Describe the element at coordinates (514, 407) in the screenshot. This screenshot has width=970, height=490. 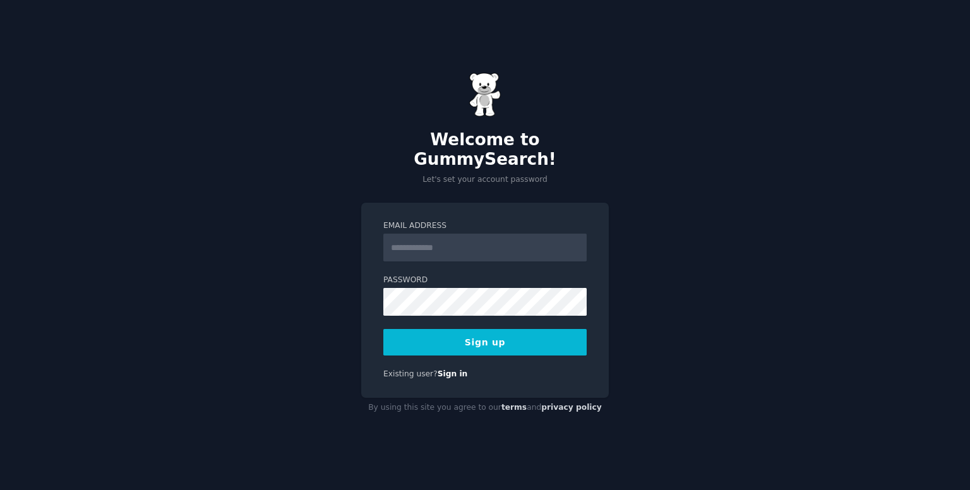
I see `a: terms` at that location.